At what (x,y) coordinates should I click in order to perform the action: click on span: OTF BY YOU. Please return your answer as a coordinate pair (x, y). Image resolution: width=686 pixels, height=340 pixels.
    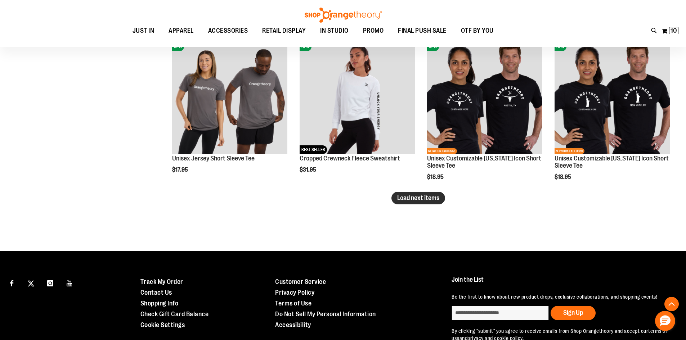
    Looking at the image, I should click on (477, 31).